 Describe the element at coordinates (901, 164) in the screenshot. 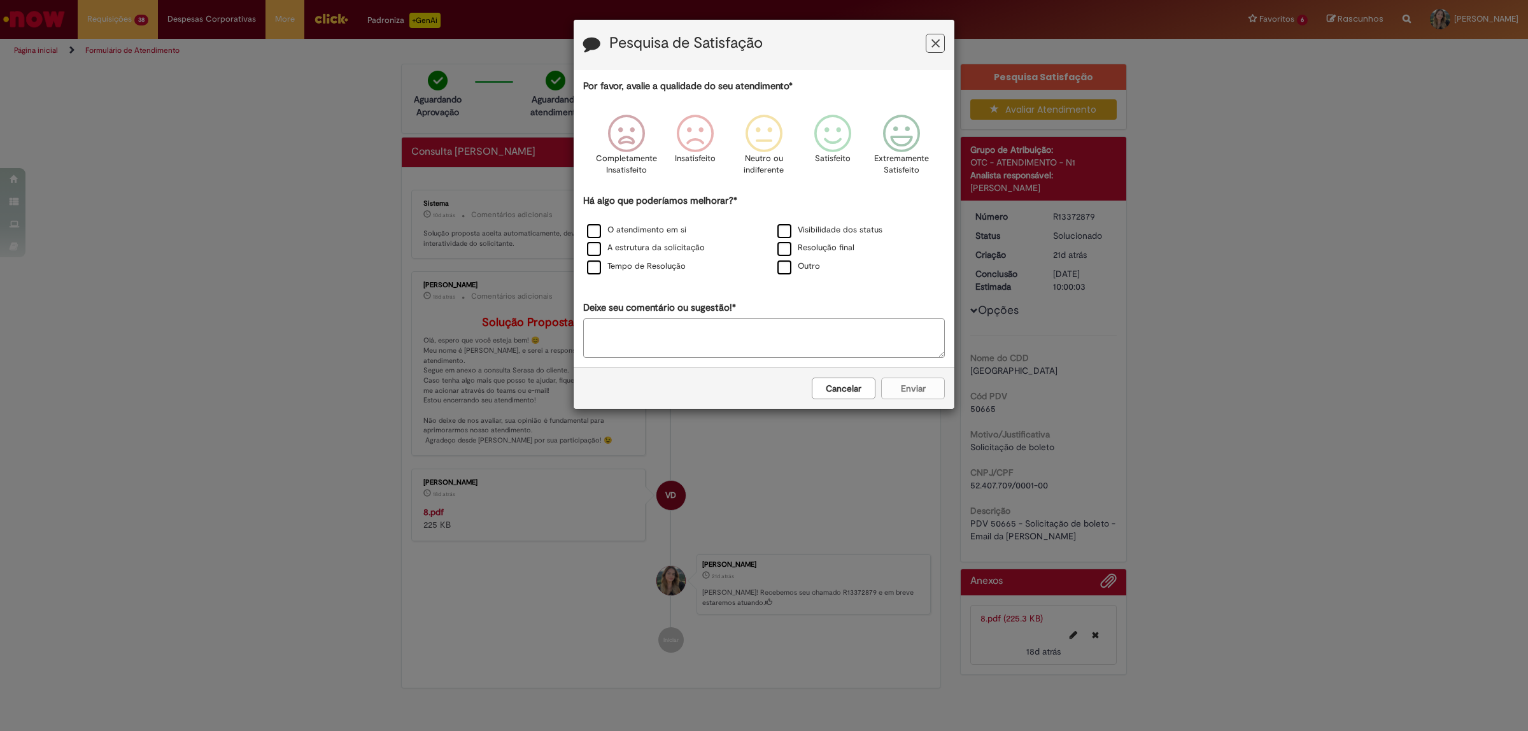

I see `p: Extremamente Satisfeito` at that location.